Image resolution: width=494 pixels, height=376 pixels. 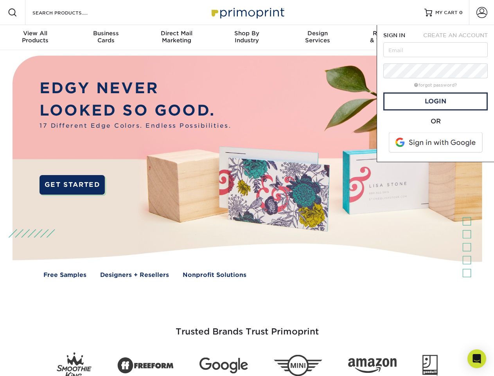 I want to click on h3: Trusted Brands Trust Primoprint, so click(x=247, y=327).